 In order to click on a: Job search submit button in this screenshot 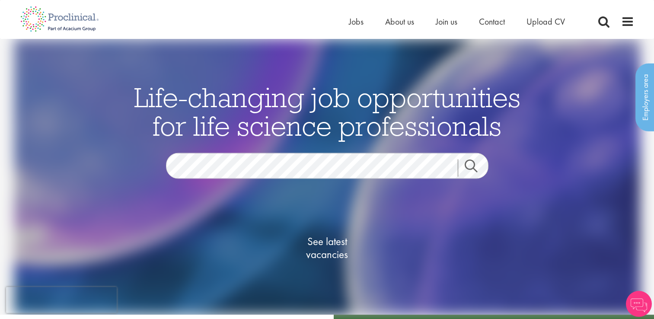, I will do `click(476, 168)`.